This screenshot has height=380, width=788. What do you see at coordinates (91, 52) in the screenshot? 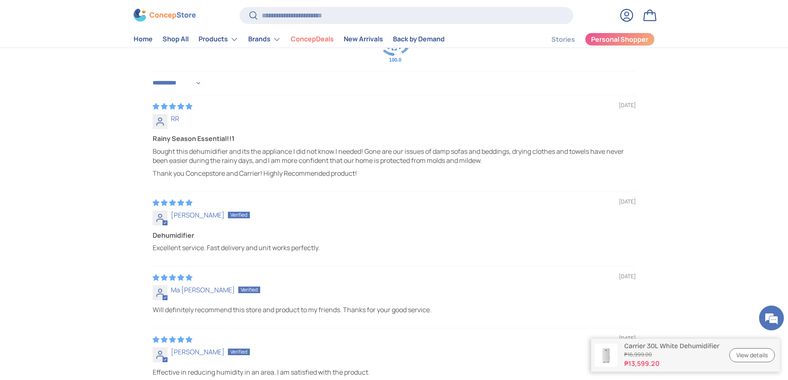
I see `div: Chat with us now` at bounding box center [91, 52].